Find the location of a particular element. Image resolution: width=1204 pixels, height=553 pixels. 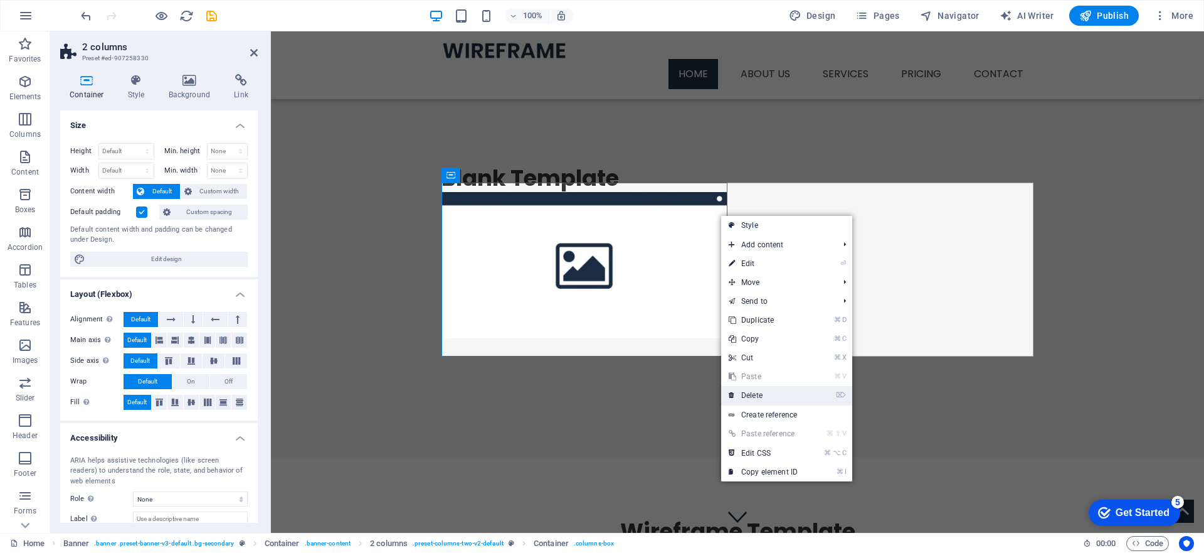

span: Role is located at coordinates (83, 499).